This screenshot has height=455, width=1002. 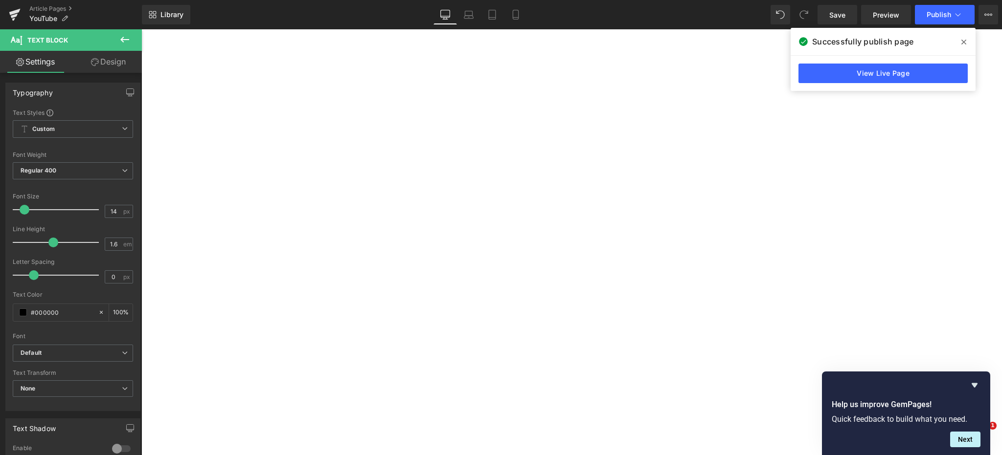 I want to click on span: Successfully publish page, so click(x=862, y=42).